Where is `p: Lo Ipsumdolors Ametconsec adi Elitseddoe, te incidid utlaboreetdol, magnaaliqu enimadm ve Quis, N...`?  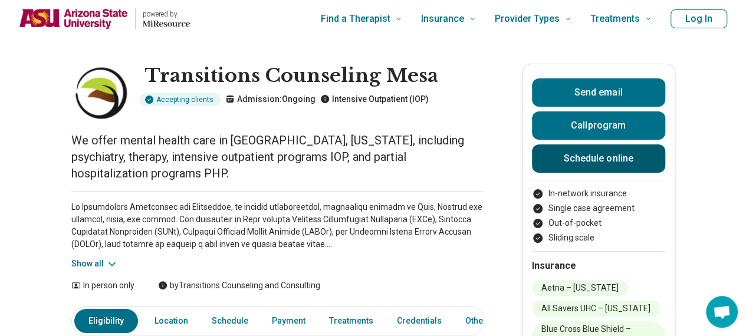
p: Lo Ipsumdolors Ametconsec adi Elitseddoe, te incidid utlaboreetdol, magnaaliqu enimadm ve Quis, N... is located at coordinates (278, 226).